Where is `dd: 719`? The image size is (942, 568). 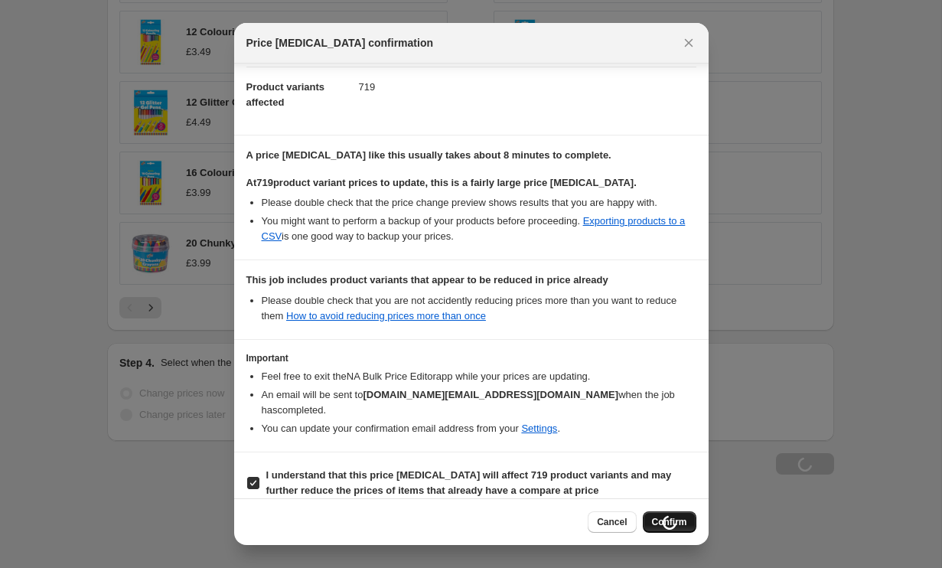 dd: 719 is located at coordinates (527, 86).